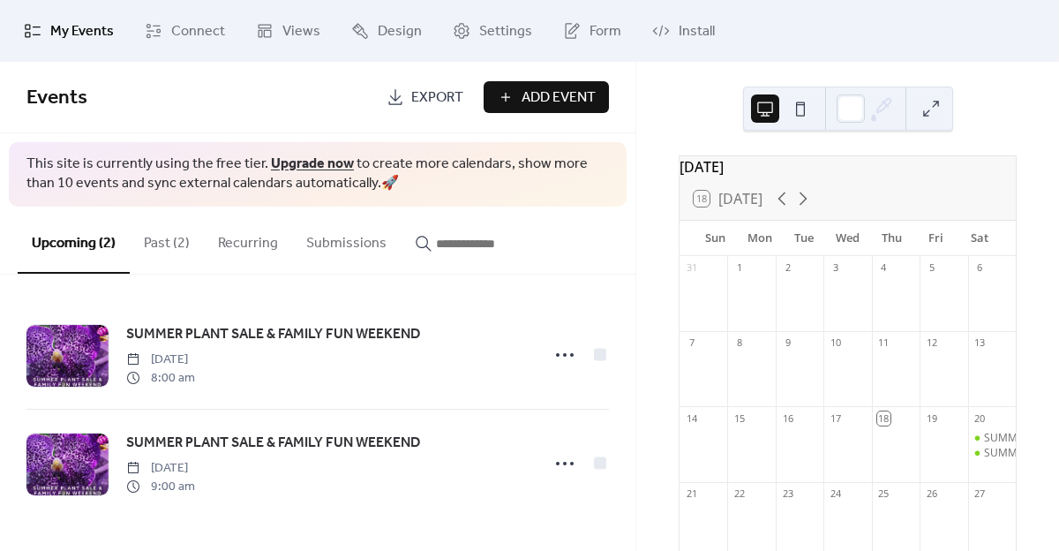 This screenshot has height=551, width=1059. Describe the element at coordinates (931, 343) in the screenshot. I see `div: 12` at that location.